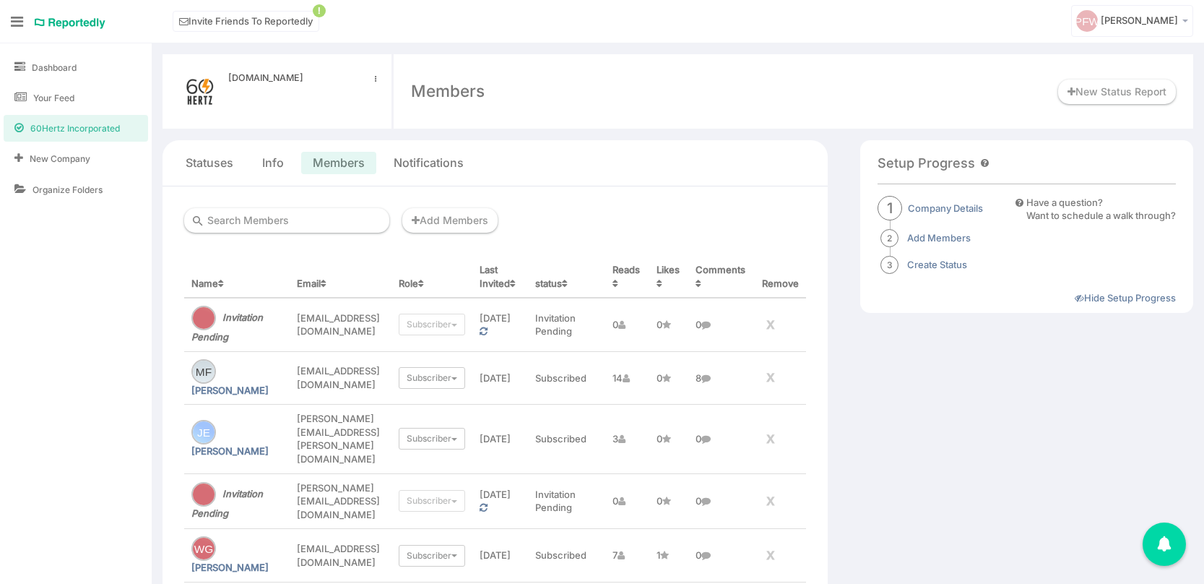 The width and height of the screenshot is (1204, 584). I want to click on th: Name, so click(237, 277).